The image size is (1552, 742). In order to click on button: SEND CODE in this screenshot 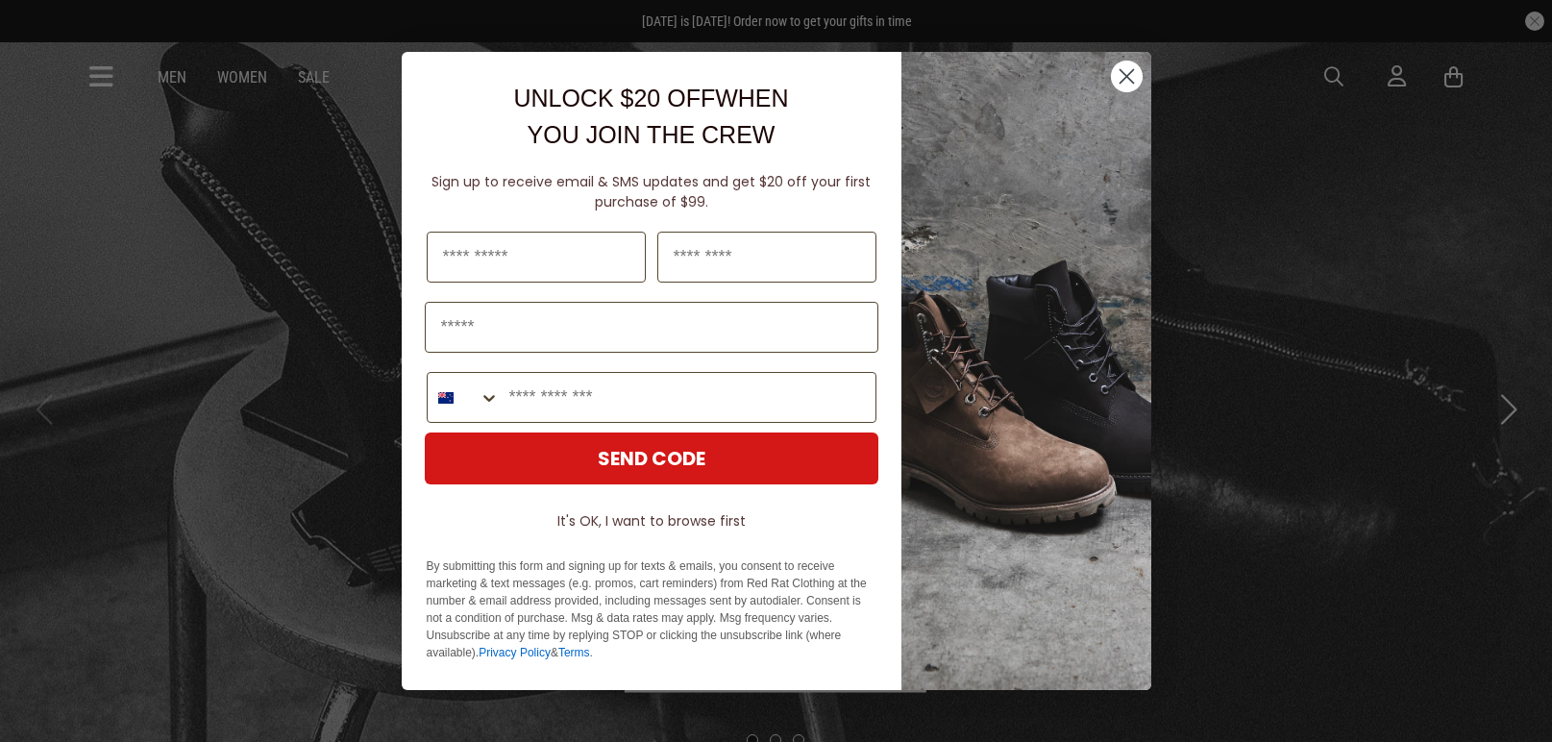, I will do `click(651, 458)`.